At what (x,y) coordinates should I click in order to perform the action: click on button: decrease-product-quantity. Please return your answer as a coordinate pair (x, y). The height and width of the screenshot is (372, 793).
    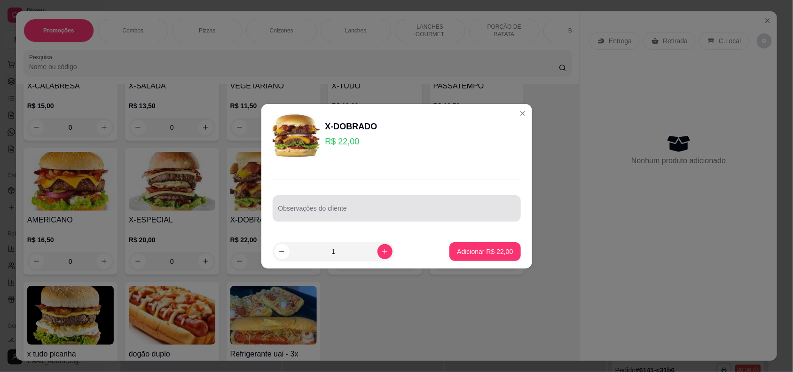
    Looking at the image, I should click on (282, 252).